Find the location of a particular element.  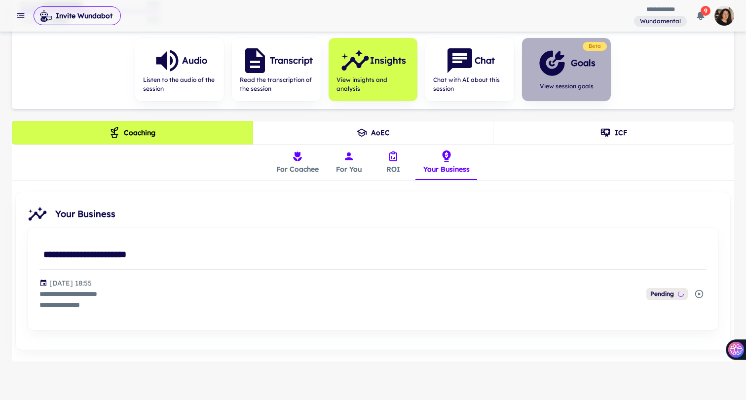

span: Chat with AI about this session is located at coordinates (469, 84).